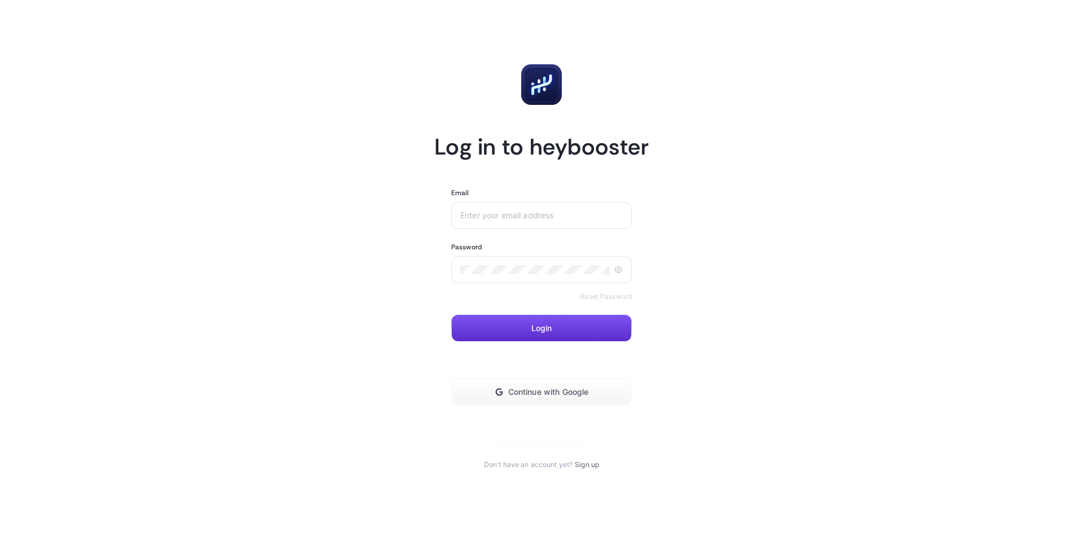 The width and height of the screenshot is (1083, 533). What do you see at coordinates (541, 328) in the screenshot?
I see `button: Login` at bounding box center [541, 328].